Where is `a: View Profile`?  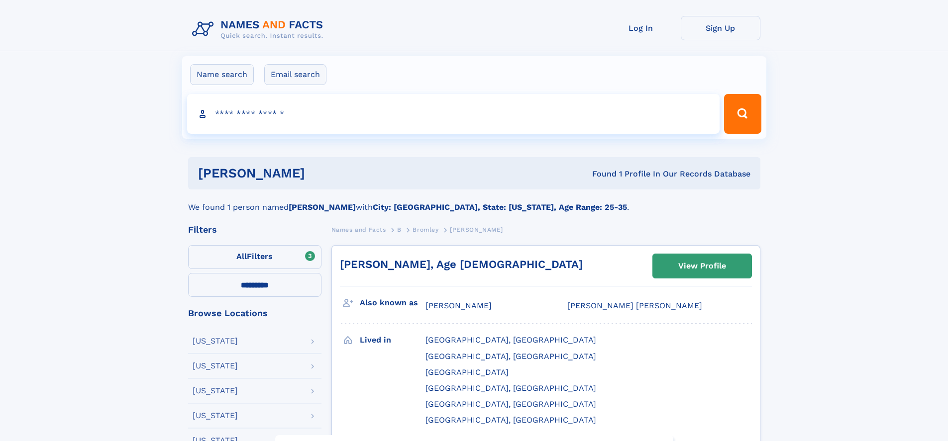
a: View Profile is located at coordinates (702, 266).